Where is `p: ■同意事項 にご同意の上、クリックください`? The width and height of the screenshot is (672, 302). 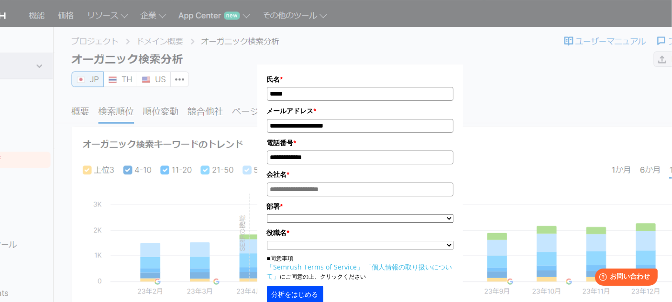
p: ■同意事項 にご同意の上、クリックください is located at coordinates (360, 268).